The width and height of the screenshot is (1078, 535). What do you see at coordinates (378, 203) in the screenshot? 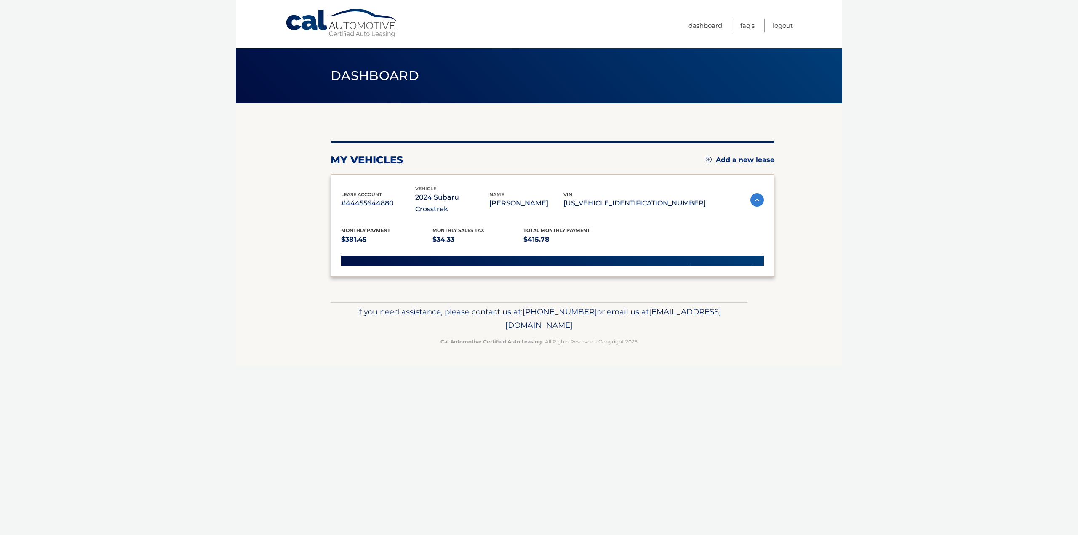
I see `p: #44455644880` at bounding box center [378, 203].